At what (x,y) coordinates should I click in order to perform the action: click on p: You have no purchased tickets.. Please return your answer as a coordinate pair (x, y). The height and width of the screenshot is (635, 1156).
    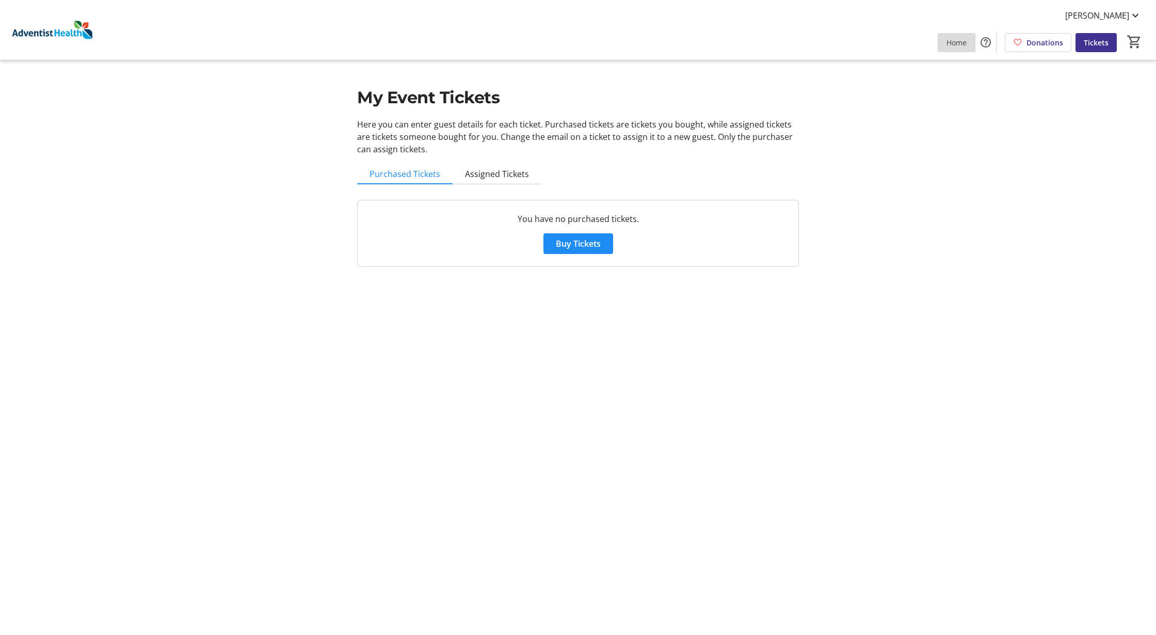
    Looking at the image, I should click on (578, 219).